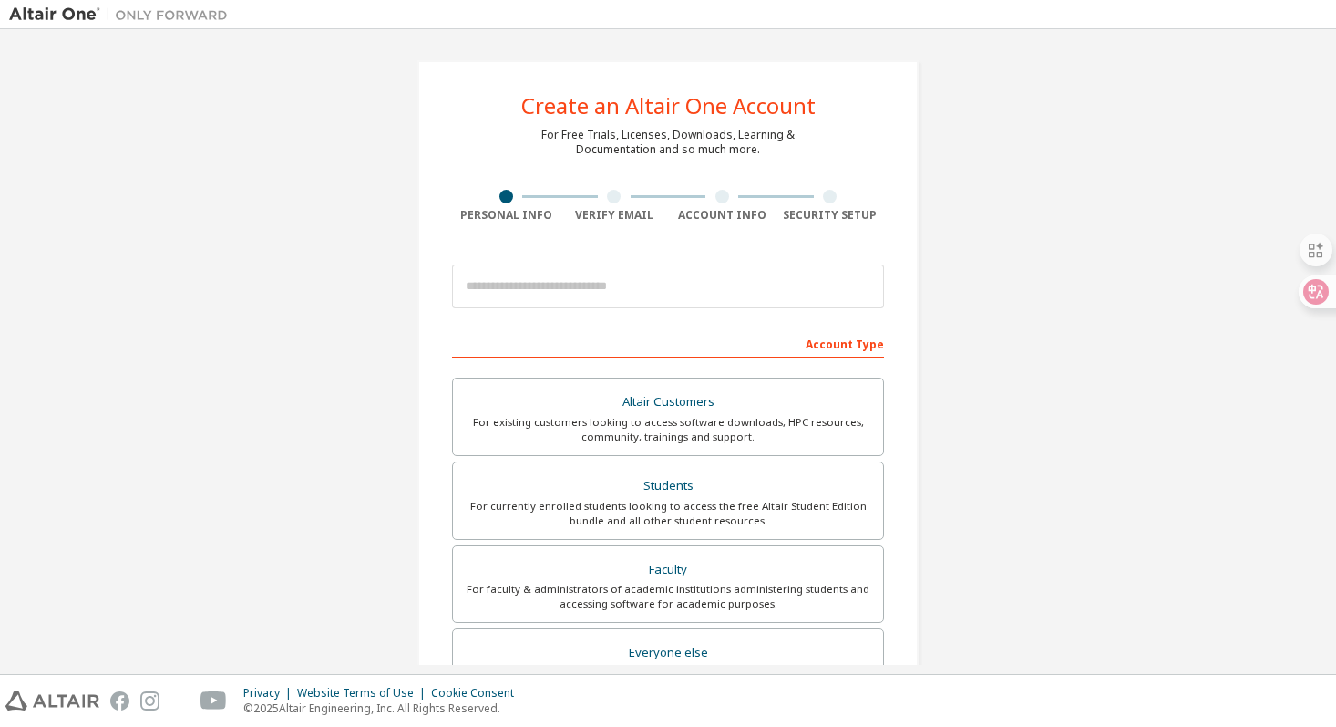  What do you see at coordinates (614, 215) in the screenshot?
I see `div: Verify Email` at bounding box center [614, 215].